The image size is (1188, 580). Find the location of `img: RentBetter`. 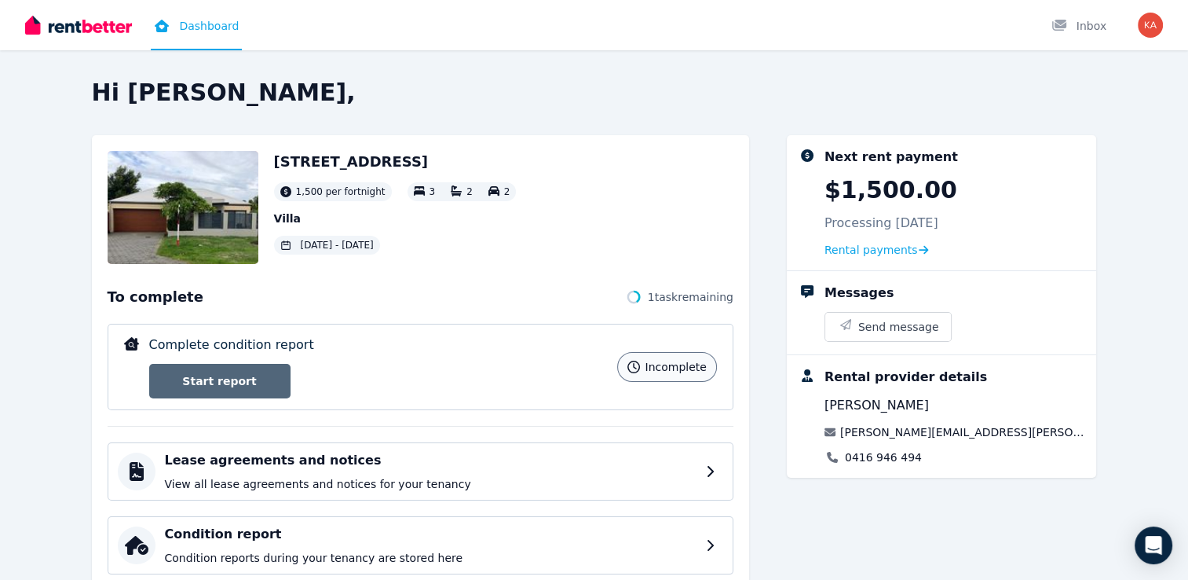

img: RentBetter is located at coordinates (79, 25).